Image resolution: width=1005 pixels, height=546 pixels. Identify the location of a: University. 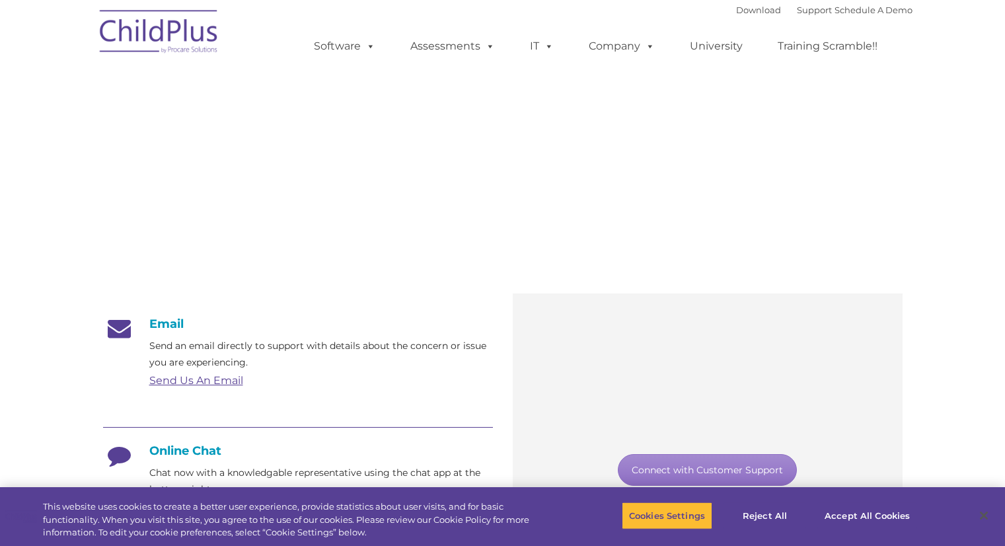
(716, 46).